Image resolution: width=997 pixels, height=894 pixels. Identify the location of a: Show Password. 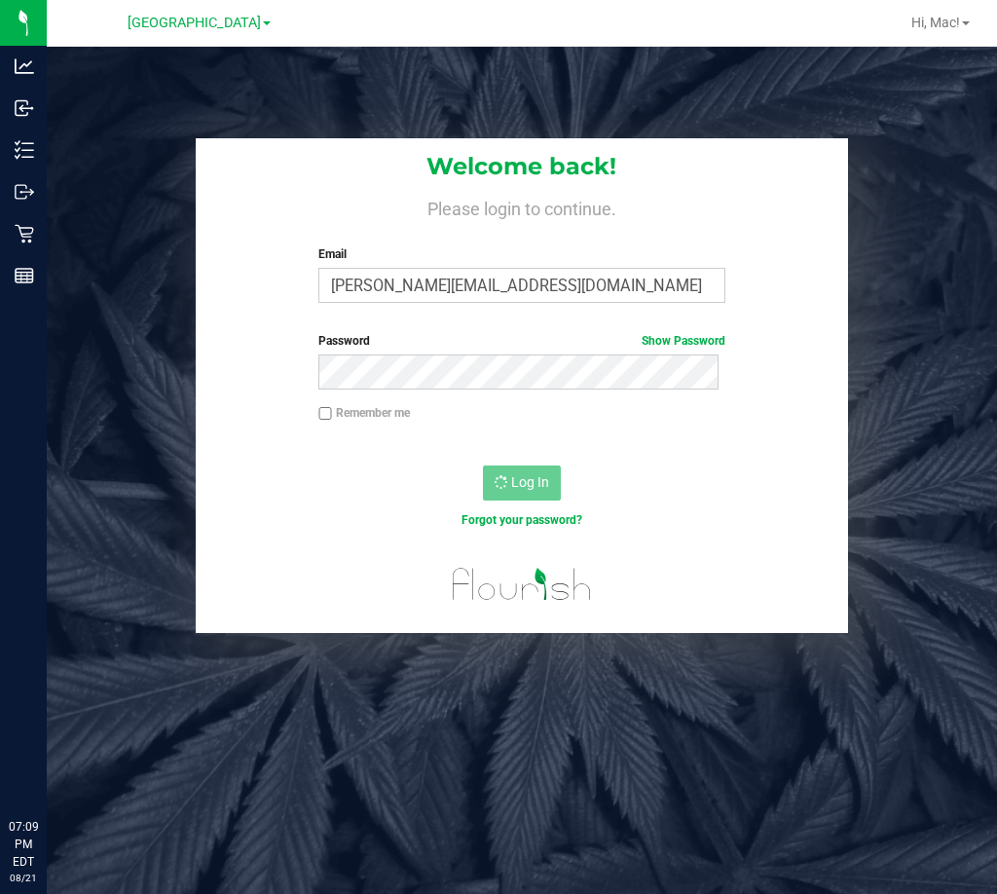
(684, 341).